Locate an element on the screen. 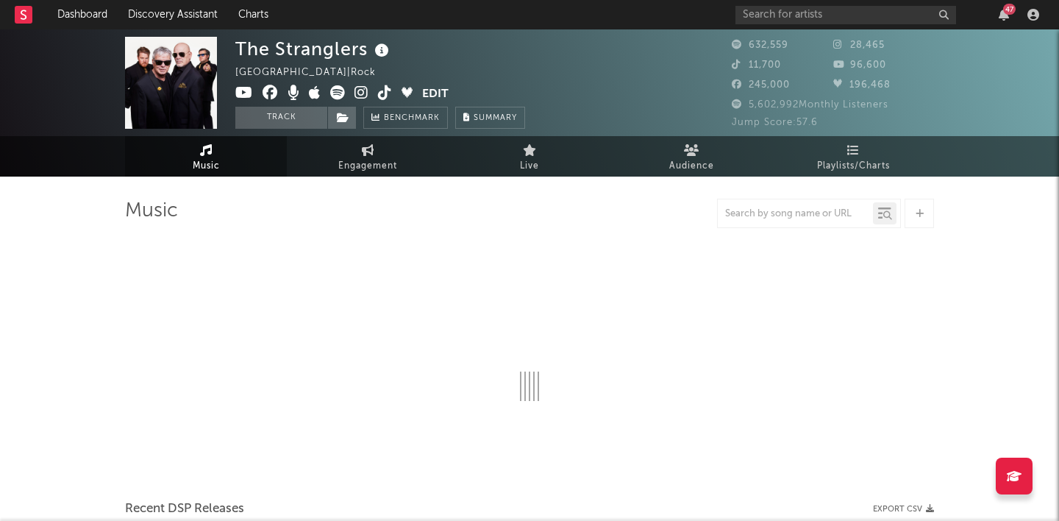 Image resolution: width=1059 pixels, height=521 pixels. div: 47 is located at coordinates (1009, 9).